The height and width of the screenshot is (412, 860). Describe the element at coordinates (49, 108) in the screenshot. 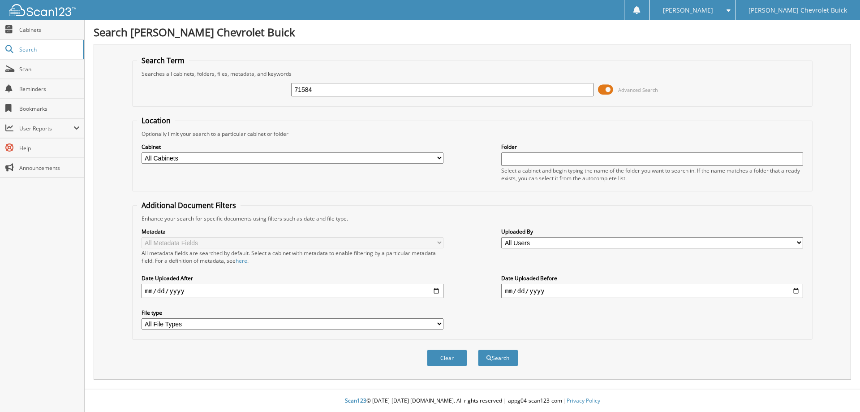

I see `span: Bookmarks` at that location.